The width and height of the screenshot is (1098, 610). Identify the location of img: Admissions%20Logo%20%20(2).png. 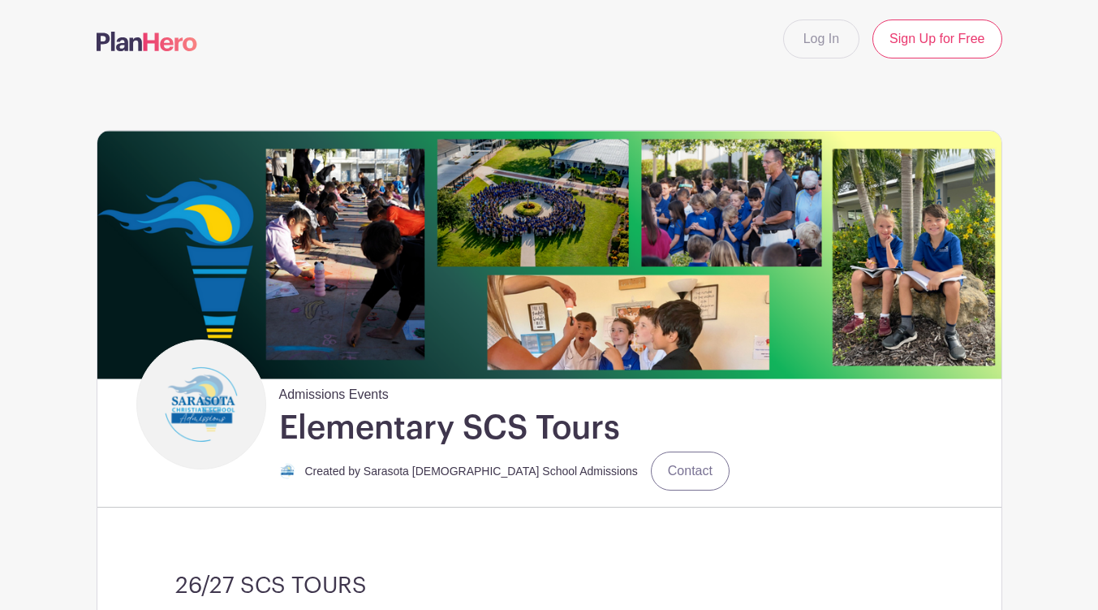
(201, 404).